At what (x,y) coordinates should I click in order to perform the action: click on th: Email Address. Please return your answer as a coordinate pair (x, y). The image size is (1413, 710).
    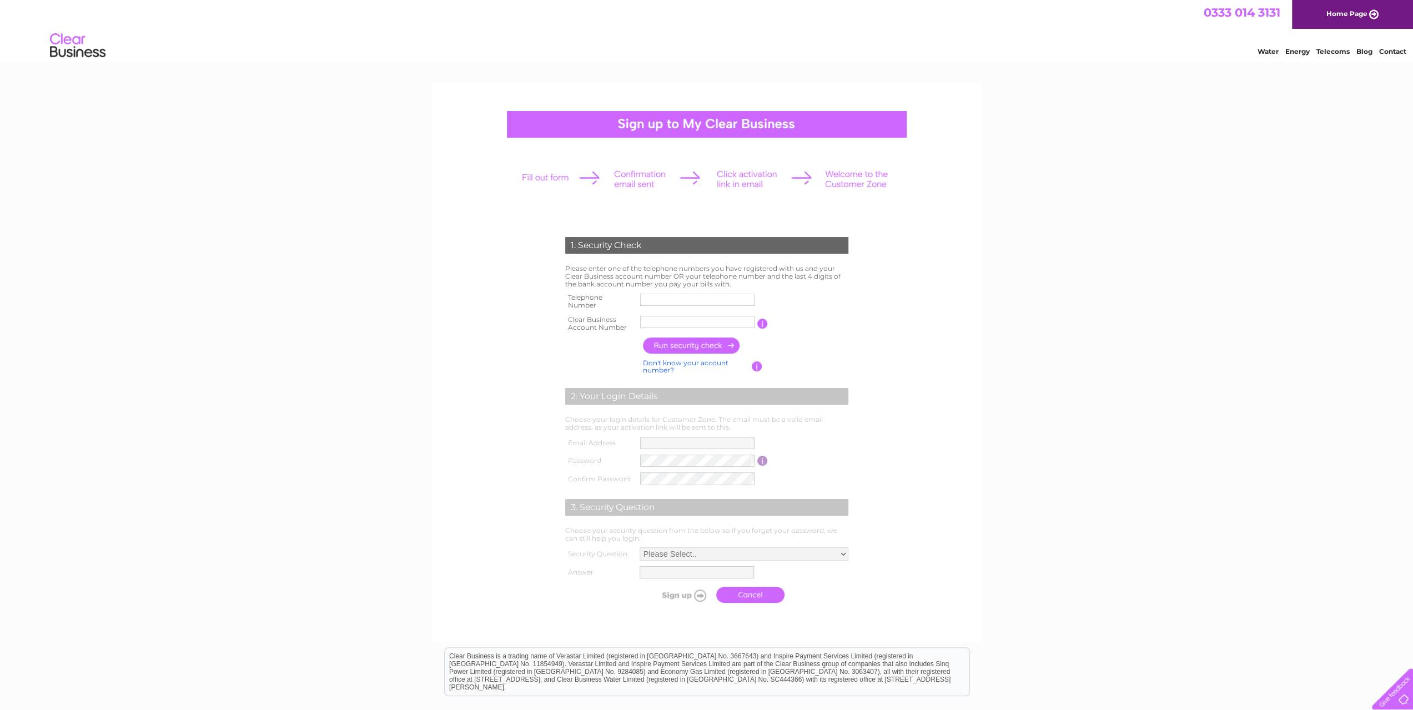
    Looking at the image, I should click on (600, 443).